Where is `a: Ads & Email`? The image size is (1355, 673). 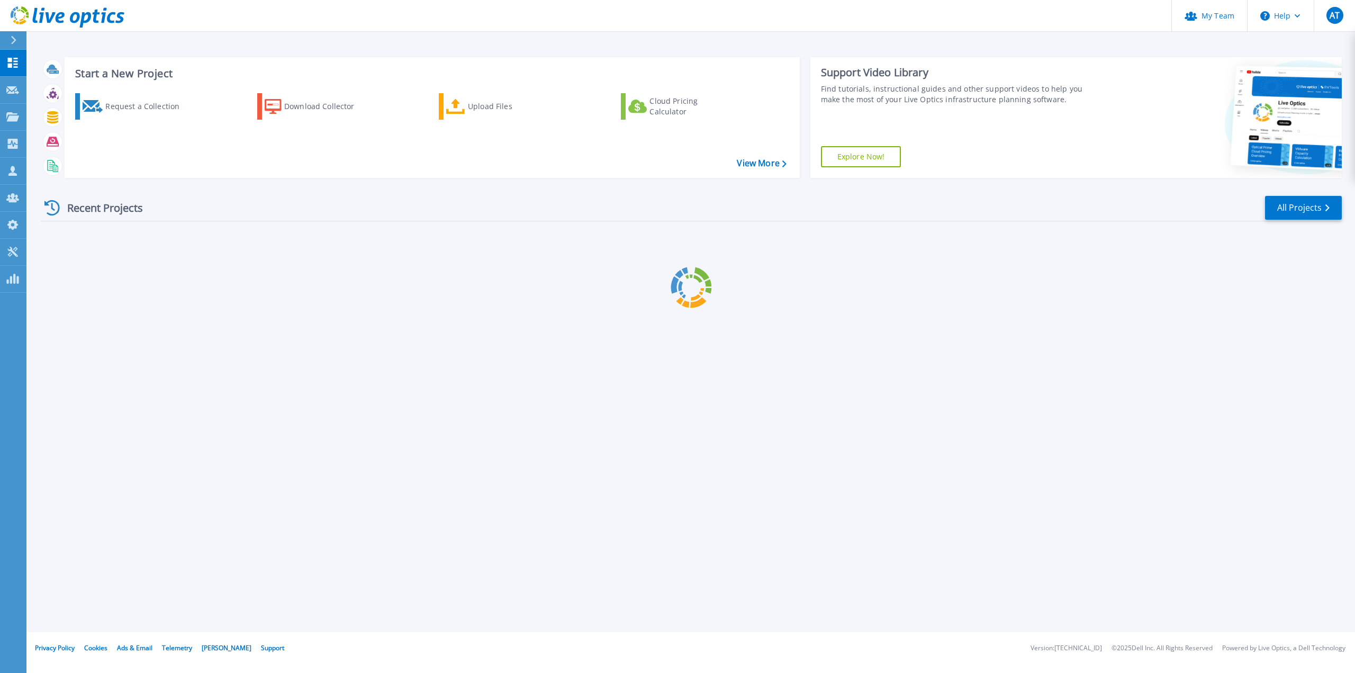
a: Ads & Email is located at coordinates (134, 647).